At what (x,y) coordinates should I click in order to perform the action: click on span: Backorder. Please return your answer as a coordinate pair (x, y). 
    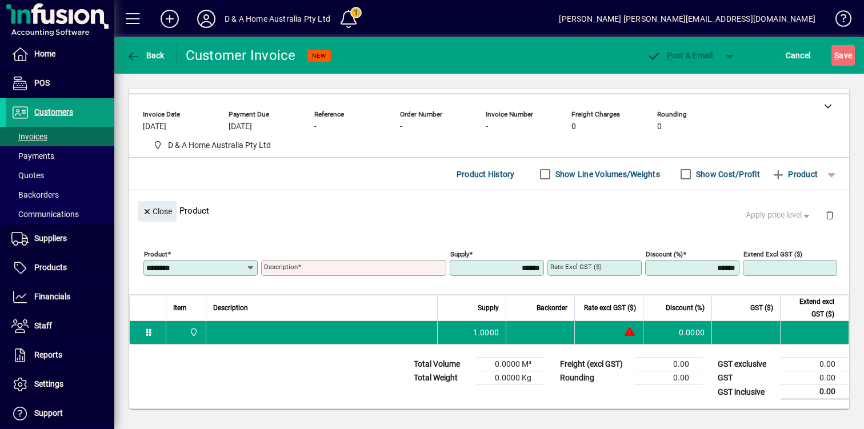
    Looking at the image, I should click on (552, 308).